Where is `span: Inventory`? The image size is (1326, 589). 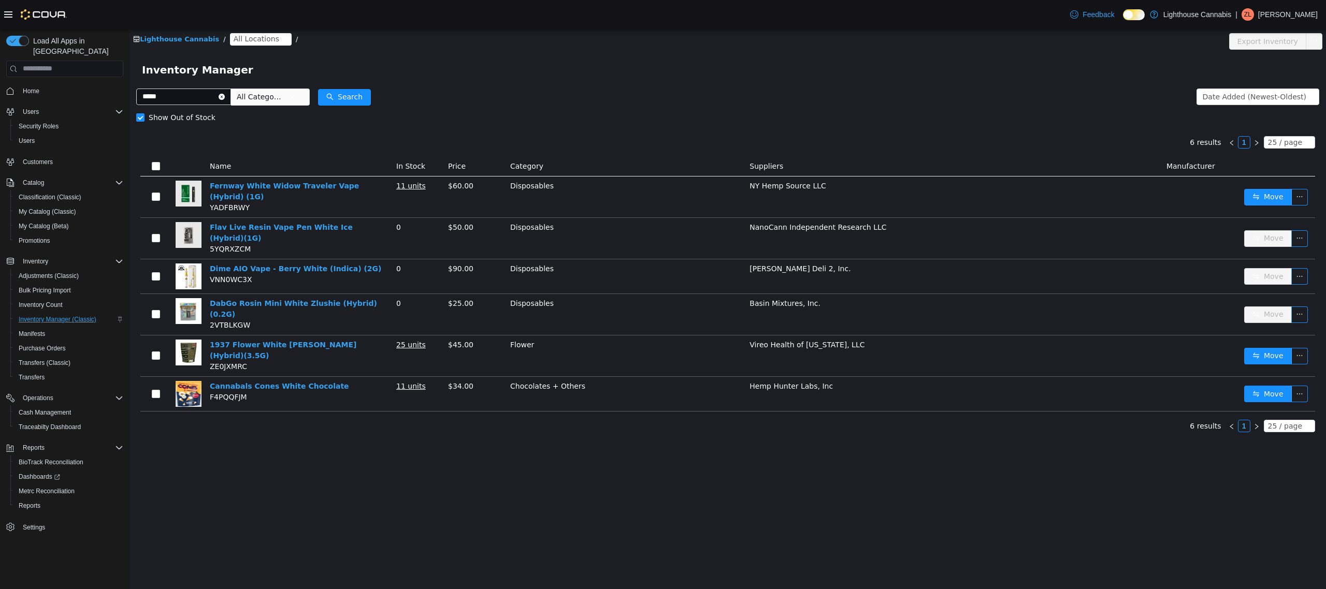 span: Inventory is located at coordinates (71, 262).